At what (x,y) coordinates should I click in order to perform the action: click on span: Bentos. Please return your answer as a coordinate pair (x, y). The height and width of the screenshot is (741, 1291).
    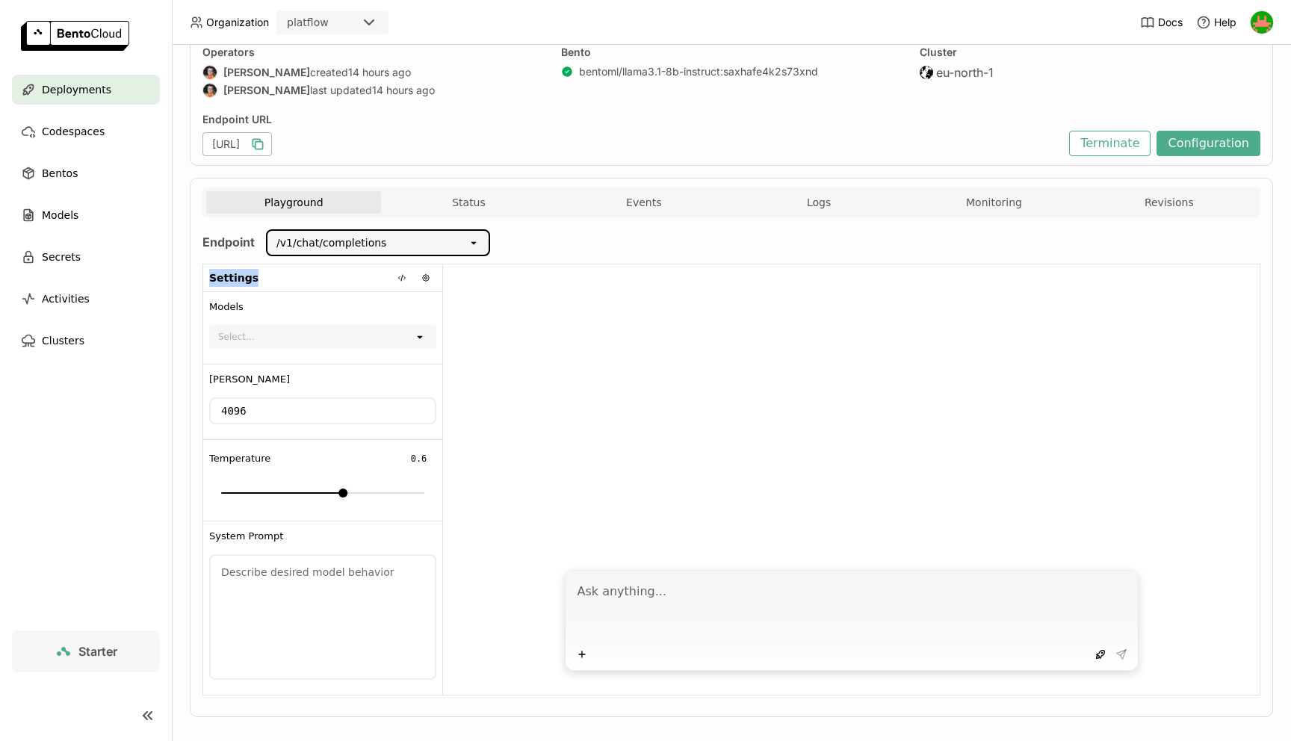
    Looking at the image, I should click on (60, 173).